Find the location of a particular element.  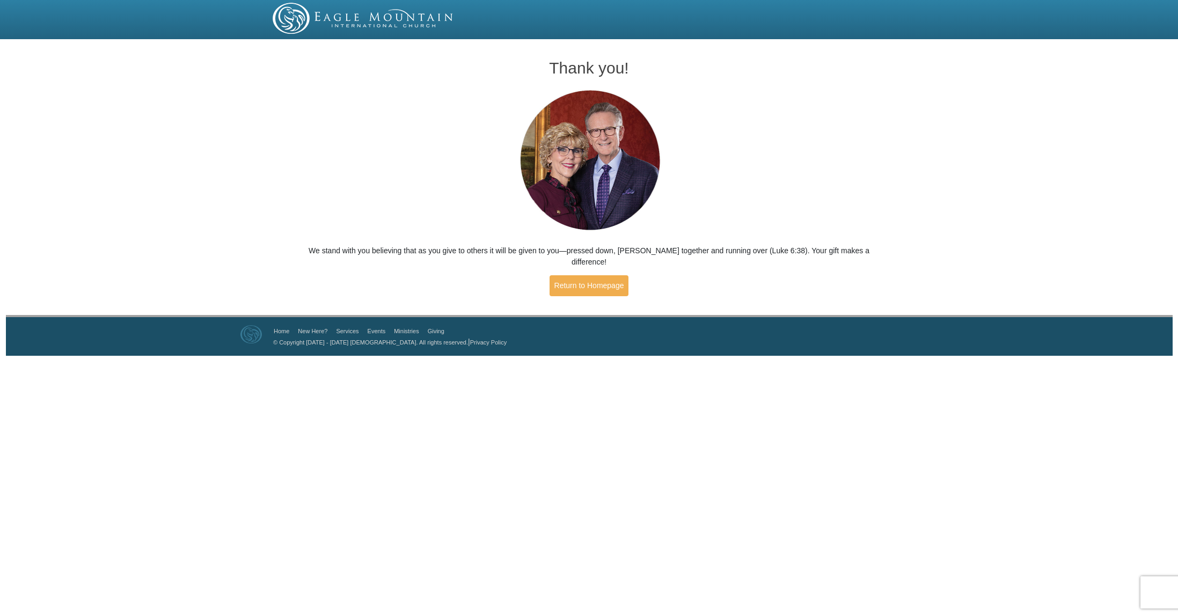

a: Return to Homepage is located at coordinates (589, 286).